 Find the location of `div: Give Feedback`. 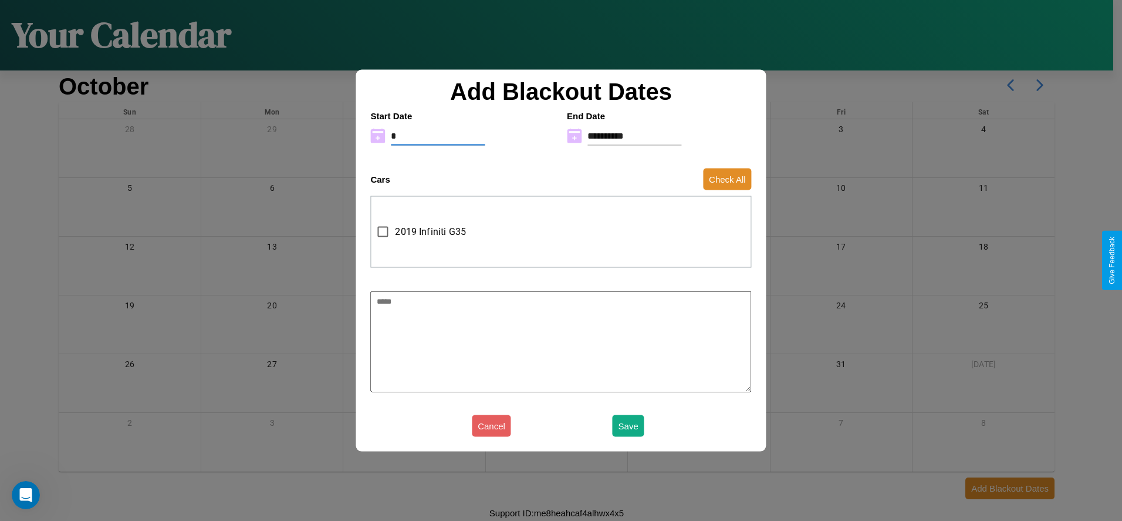

div: Give Feedback is located at coordinates (1112, 260).